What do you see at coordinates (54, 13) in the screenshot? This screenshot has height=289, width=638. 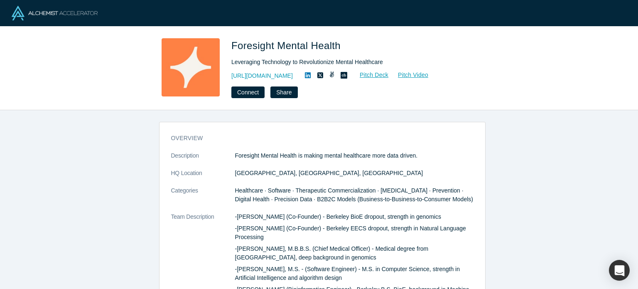 I see `img: Alchemist Logo` at bounding box center [54, 13].